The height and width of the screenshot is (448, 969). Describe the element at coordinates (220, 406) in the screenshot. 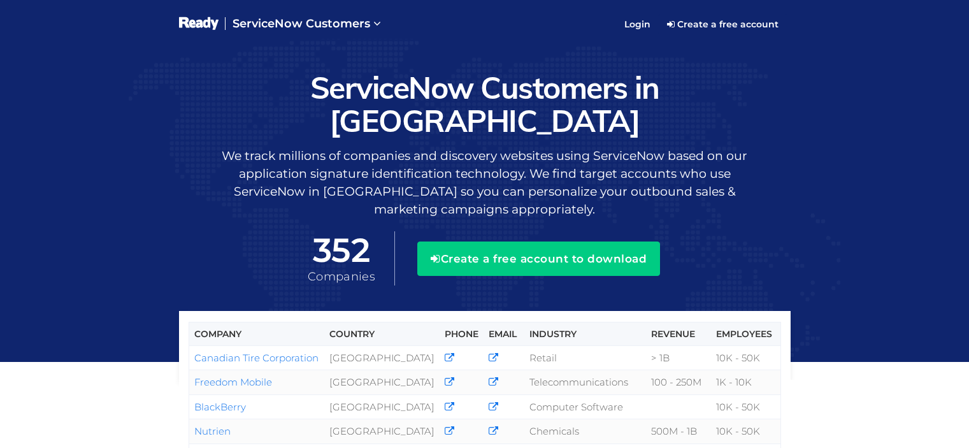

I see `a: BlackBerry` at that location.